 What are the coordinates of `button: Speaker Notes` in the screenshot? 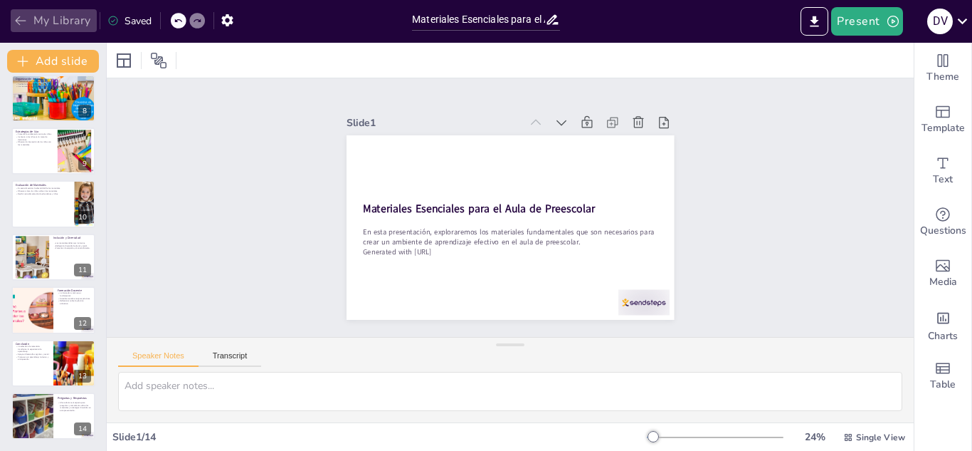 It's located at (158, 359).